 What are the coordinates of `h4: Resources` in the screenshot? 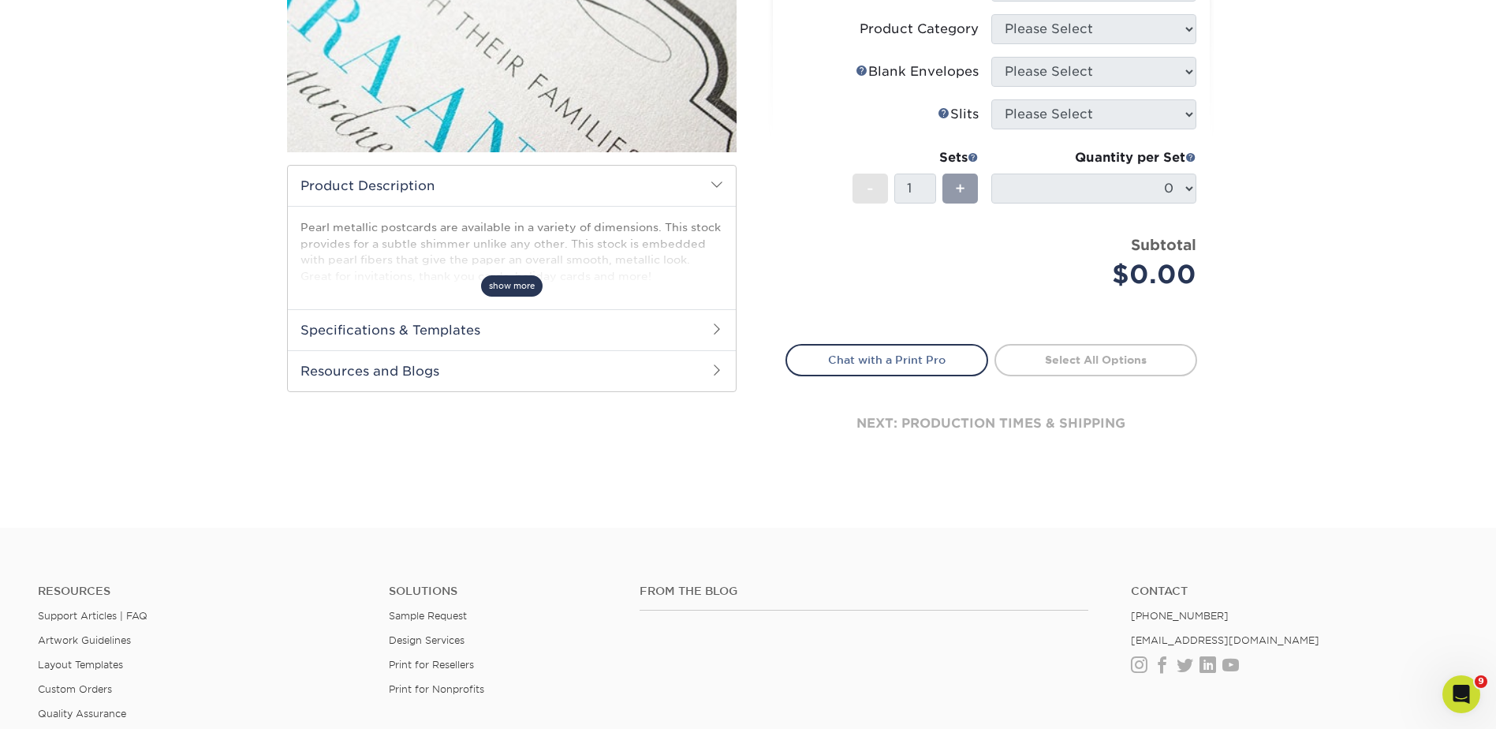 It's located at (201, 591).